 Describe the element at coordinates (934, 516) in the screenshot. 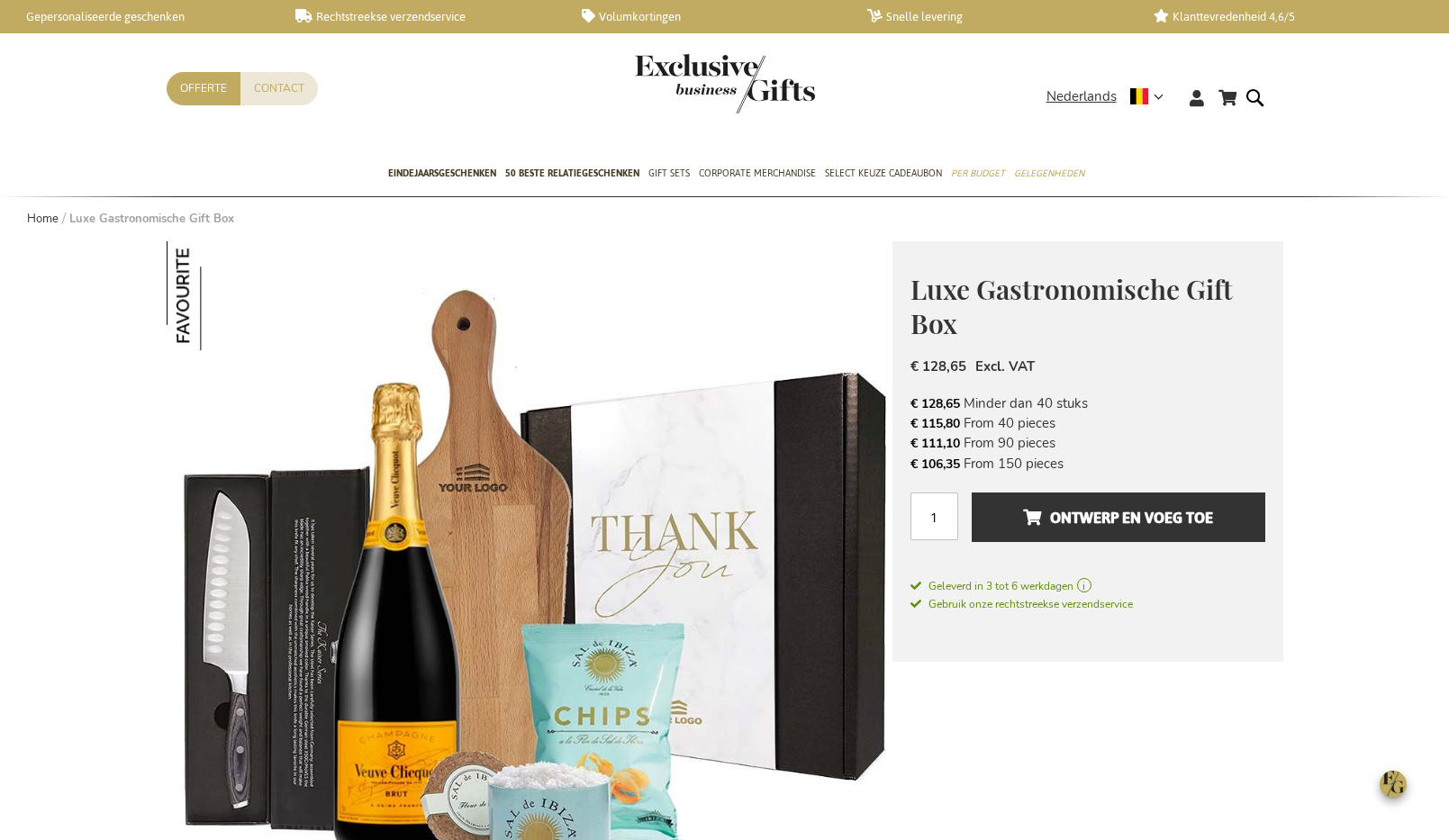

I see `input: Aantal` at that location.